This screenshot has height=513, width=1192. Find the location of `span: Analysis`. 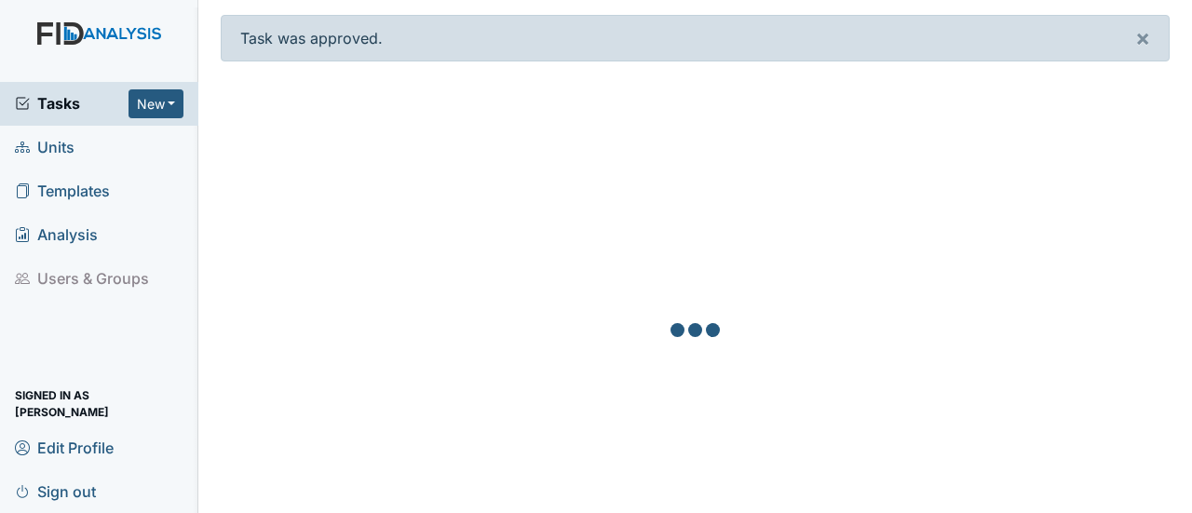

span: Analysis is located at coordinates (56, 235).